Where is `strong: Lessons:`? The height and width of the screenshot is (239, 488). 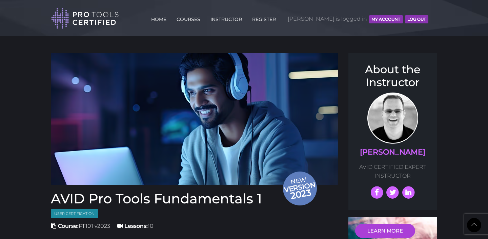 strong: Lessons: is located at coordinates (136, 226).